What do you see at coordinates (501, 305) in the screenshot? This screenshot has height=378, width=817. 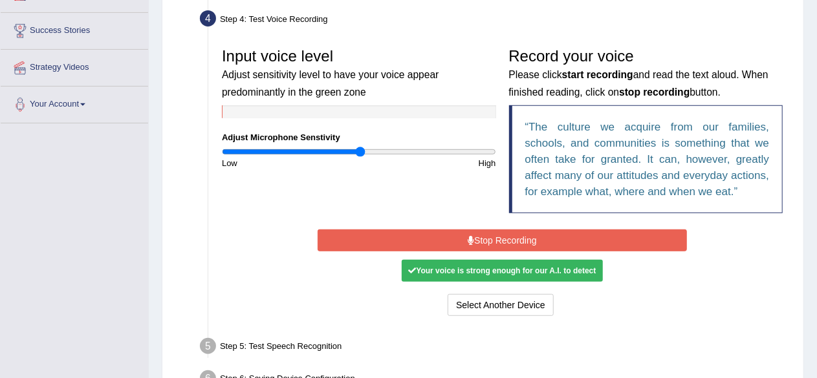 I see `button: Select Another Device` at bounding box center [501, 305].